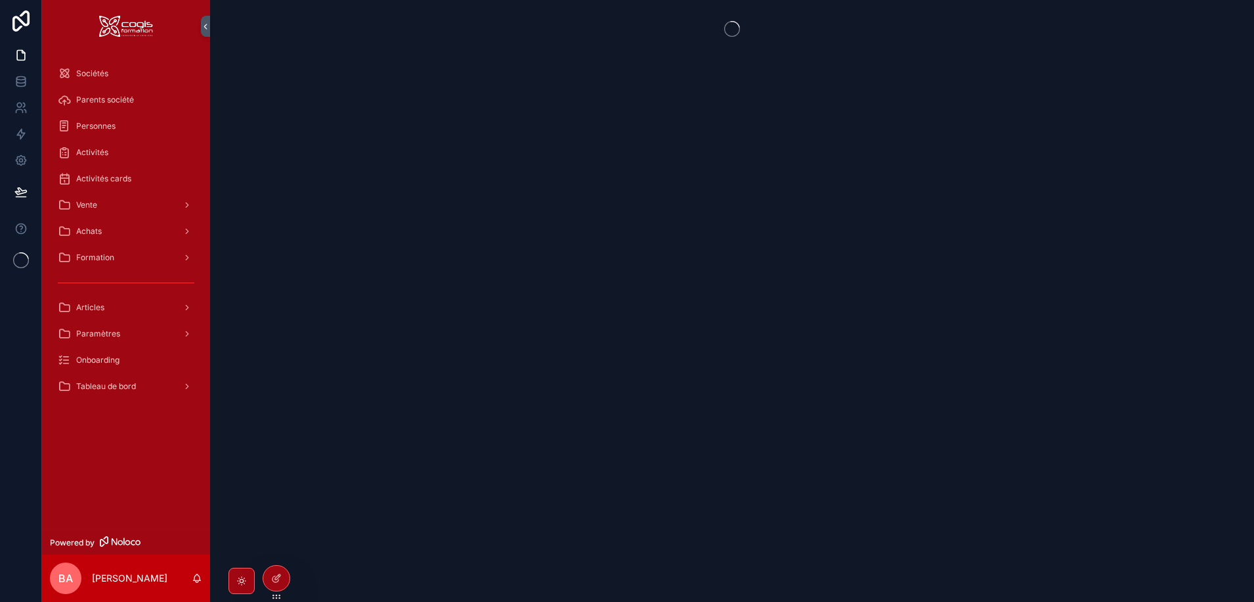 The width and height of the screenshot is (1254, 602). I want to click on span: Paramètres, so click(98, 334).